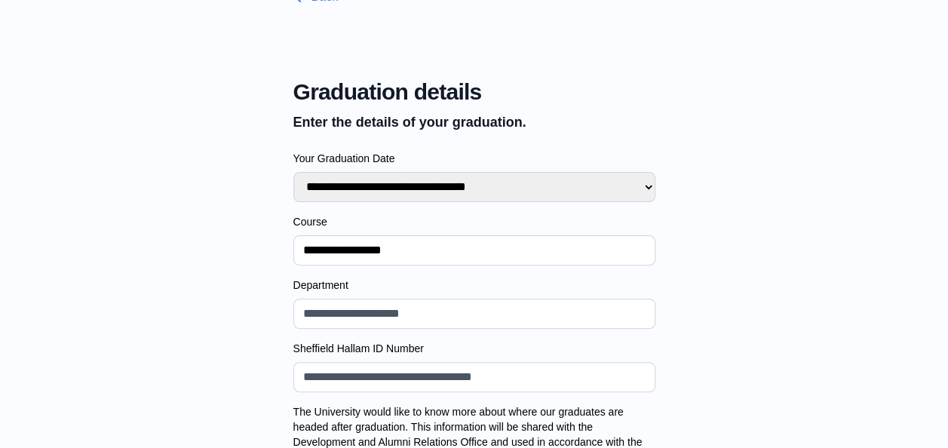 This screenshot has height=448, width=948. What do you see at coordinates (474, 158) in the screenshot?
I see `label: Your Graduation Date` at bounding box center [474, 158].